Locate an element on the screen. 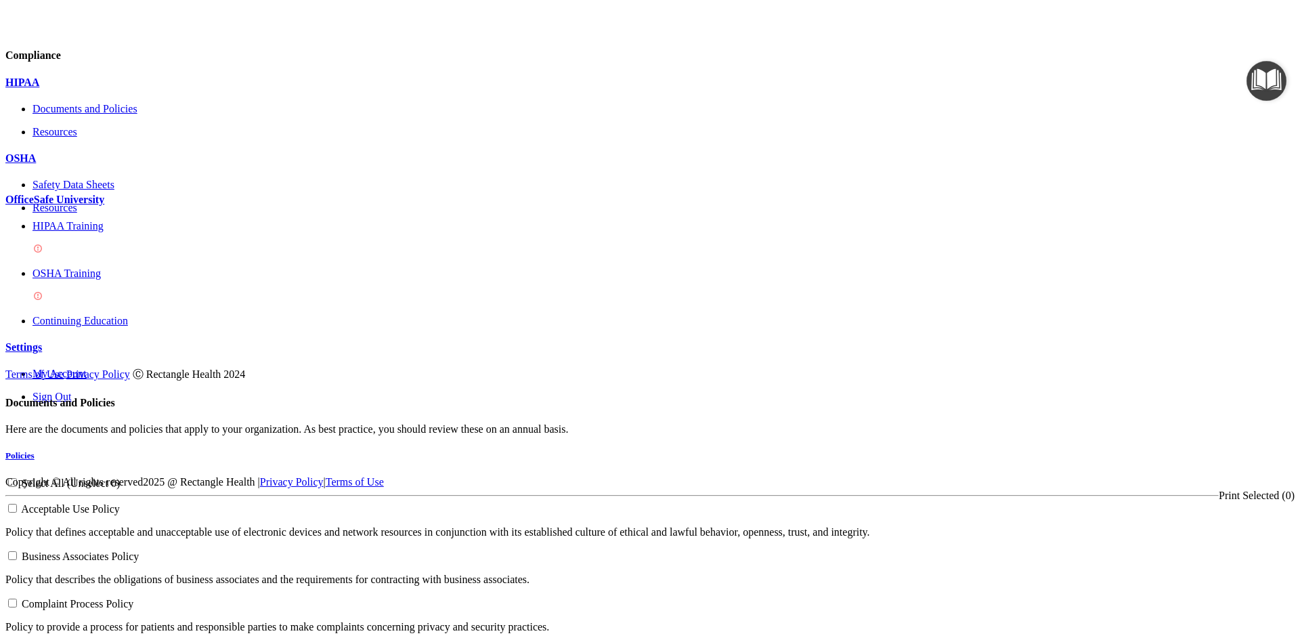 Image resolution: width=1300 pixels, height=640 pixels. h5: Policies is located at coordinates (650, 456).